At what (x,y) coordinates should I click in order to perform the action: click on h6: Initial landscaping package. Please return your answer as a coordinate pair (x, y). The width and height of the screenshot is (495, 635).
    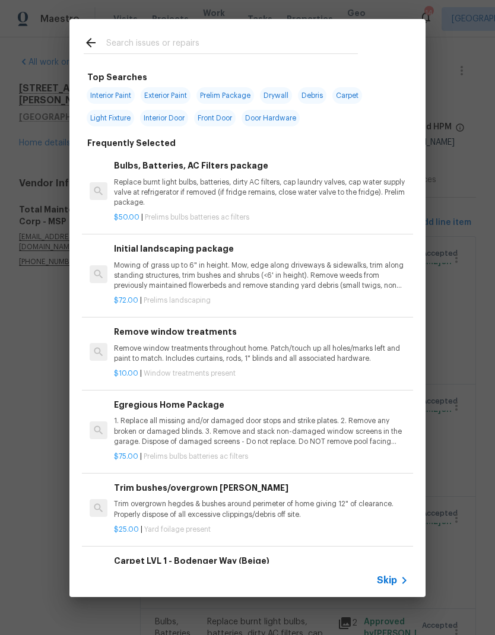
    Looking at the image, I should click on (261, 249).